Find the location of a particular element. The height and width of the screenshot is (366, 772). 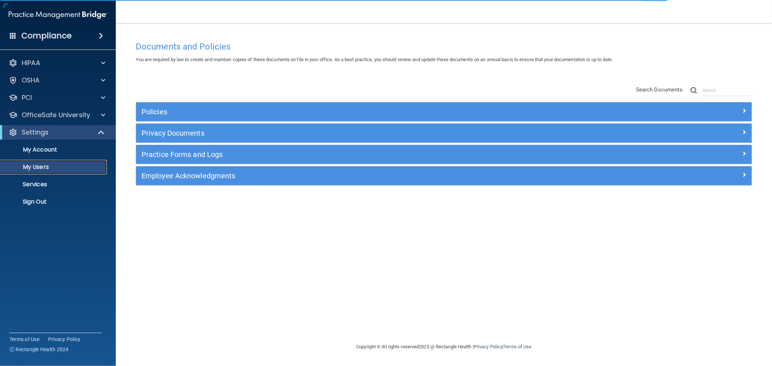

a: Privacy Documents is located at coordinates (443, 133).